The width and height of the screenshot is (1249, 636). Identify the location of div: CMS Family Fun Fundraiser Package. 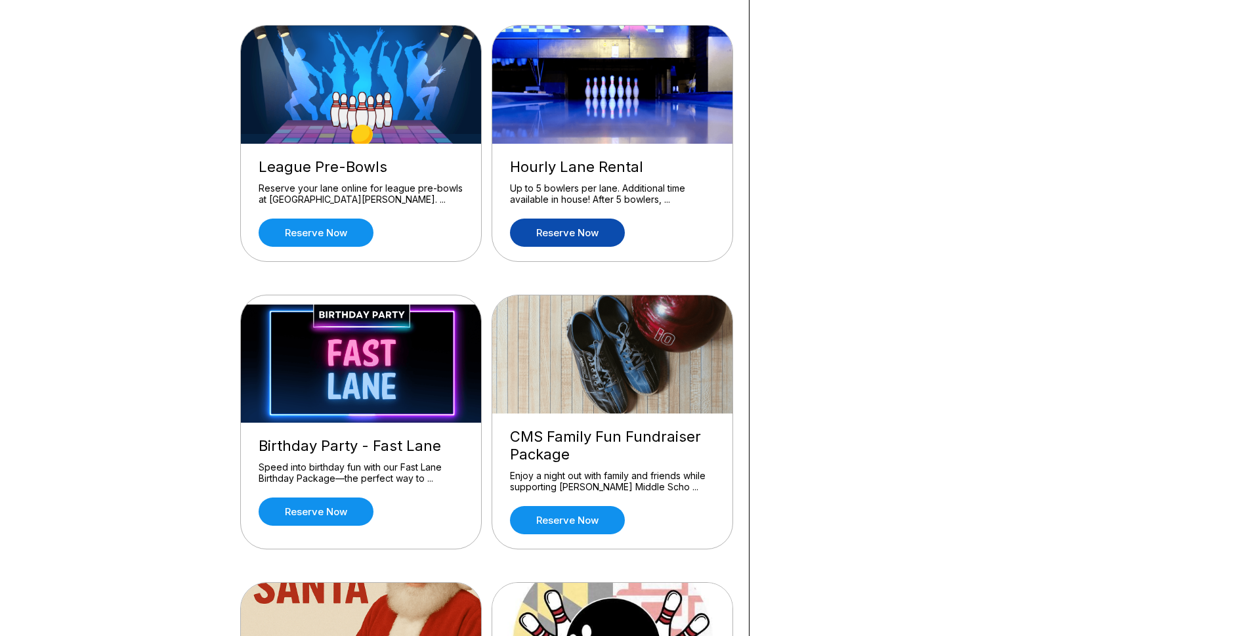
(612, 446).